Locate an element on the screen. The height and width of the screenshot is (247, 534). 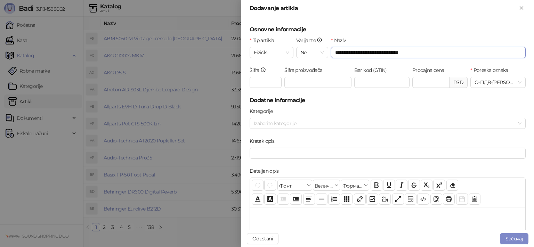
input: Naziv is located at coordinates (428, 52).